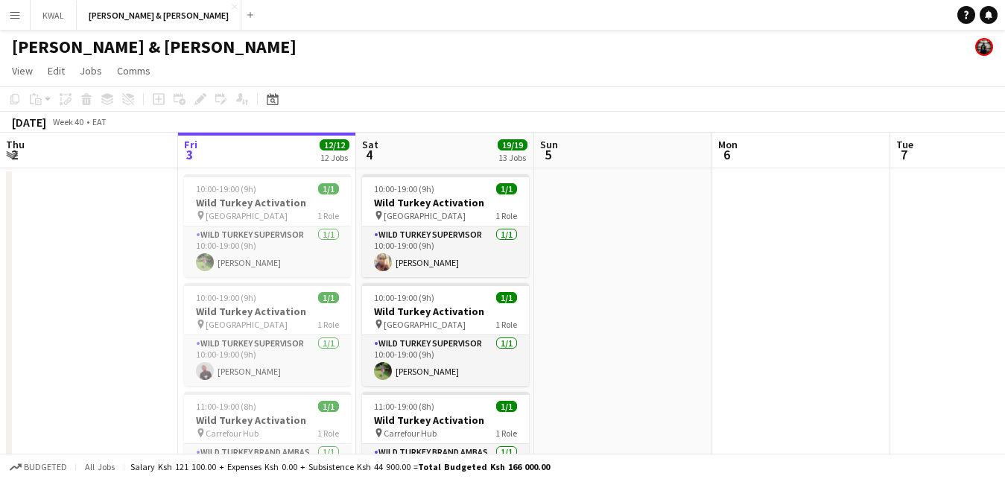 The height and width of the screenshot is (479, 1005). I want to click on span: All jobs, so click(100, 466).